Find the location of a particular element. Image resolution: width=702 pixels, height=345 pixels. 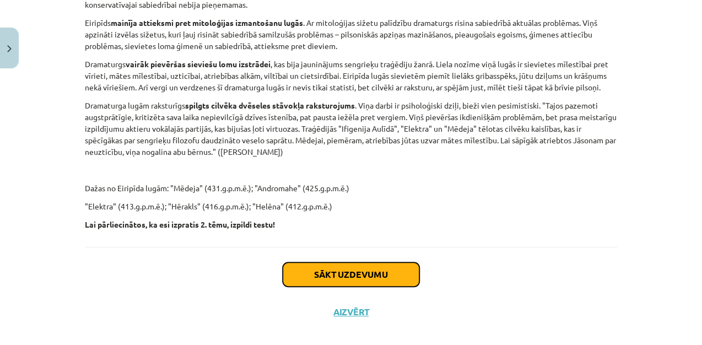

img: icon-close-lesson-0947bae3869378f0d4975bcd49f059093ad1ed9edebbc8119c70593378902aed.svg is located at coordinates (9, 48).